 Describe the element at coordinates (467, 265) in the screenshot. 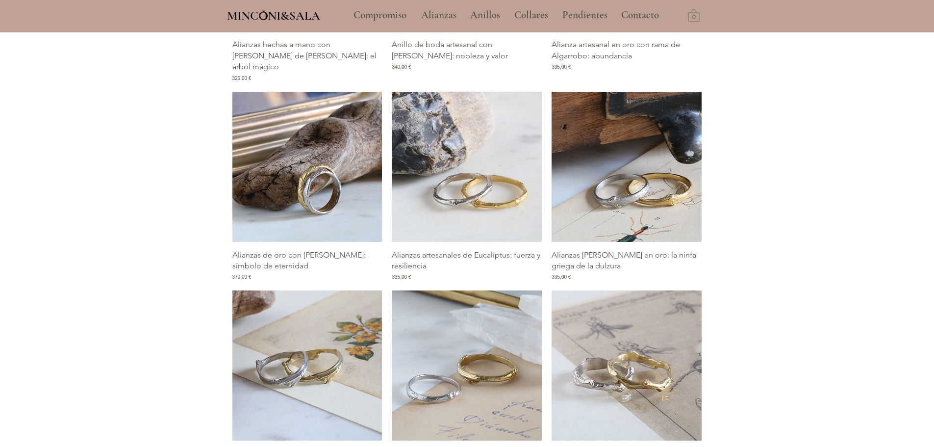

I see `a: Alianzas artesanales de Eucaliptus: fuerza y resiliencia335,00 €` at that location.